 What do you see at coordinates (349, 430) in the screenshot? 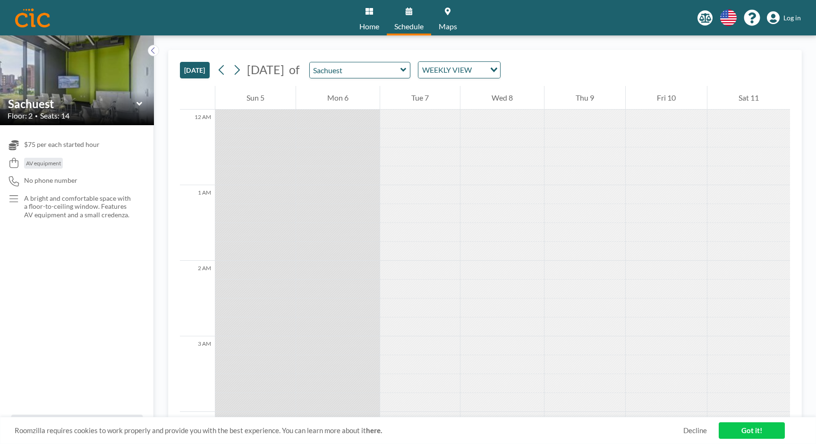
I see `span: Roomzilla requires cookies to work properly and provide you with the best experience. You can lea...` at bounding box center [349, 430].